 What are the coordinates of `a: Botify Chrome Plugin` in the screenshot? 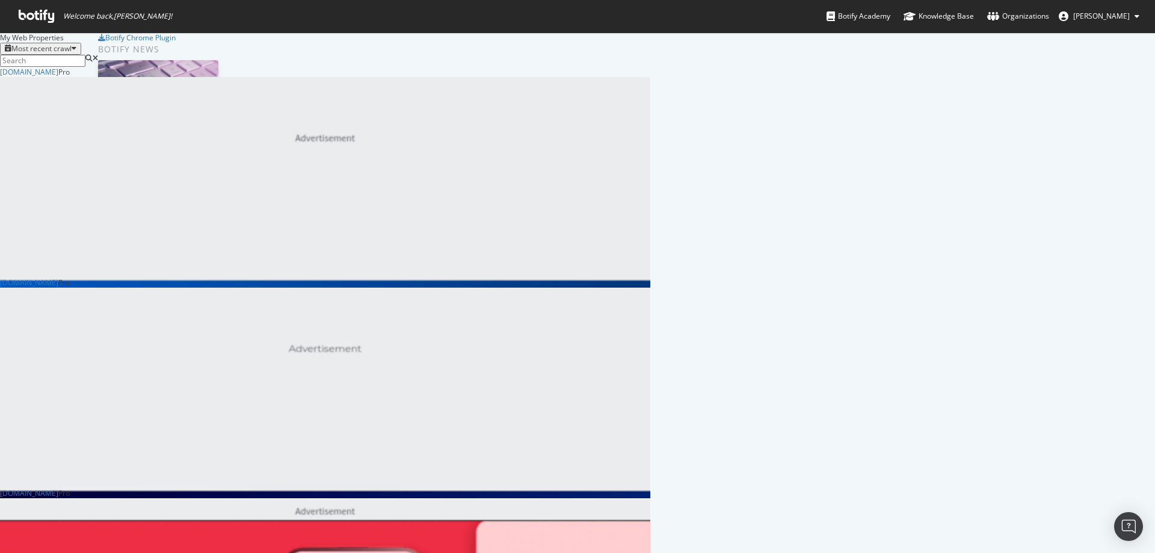 It's located at (137, 37).